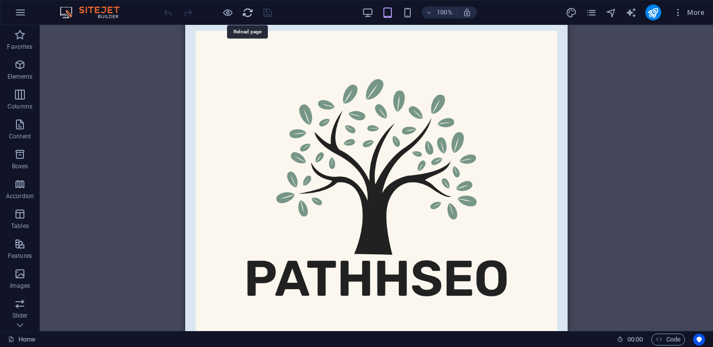 This screenshot has height=347, width=713. Describe the element at coordinates (631, 12) in the screenshot. I see `i: AI Writer` at that location.